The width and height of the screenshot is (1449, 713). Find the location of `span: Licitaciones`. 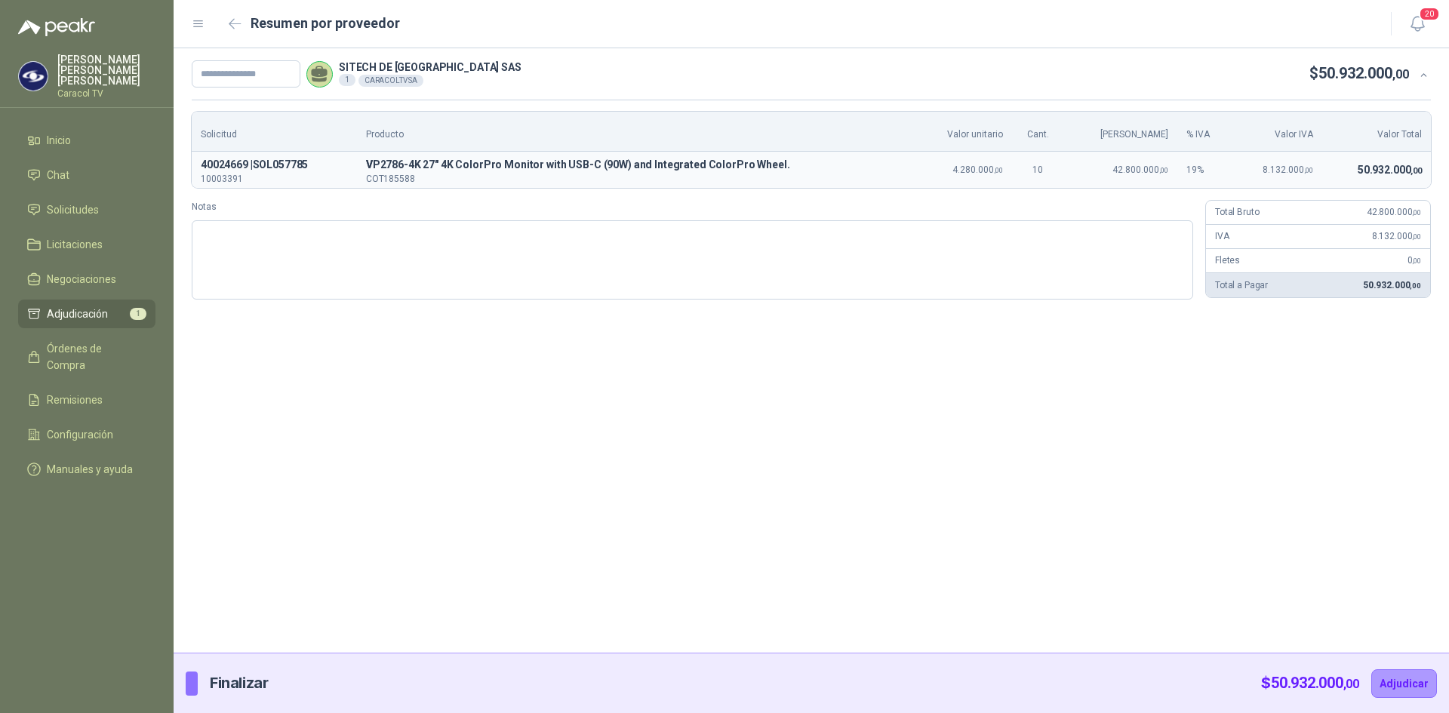

span: Licitaciones is located at coordinates (75, 245).